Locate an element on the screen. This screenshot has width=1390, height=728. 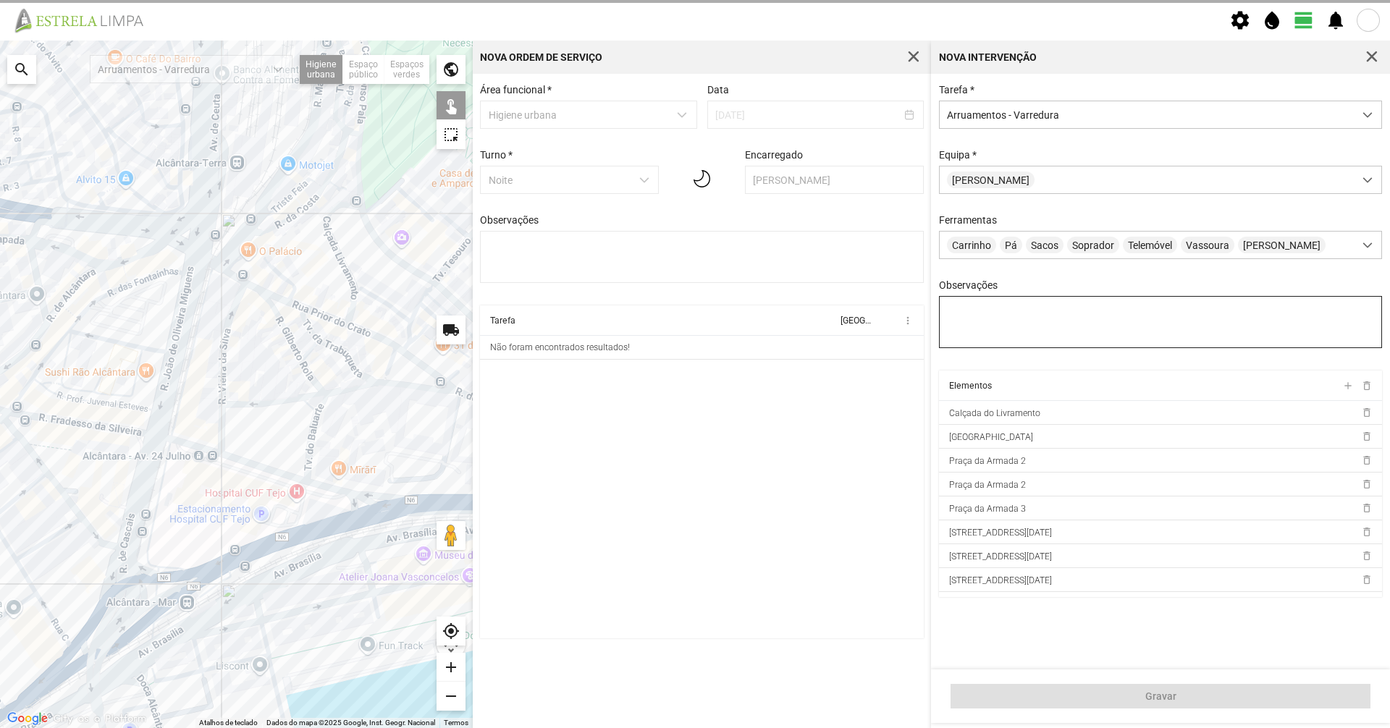
div: Higiene urbana is located at coordinates (322, 70).